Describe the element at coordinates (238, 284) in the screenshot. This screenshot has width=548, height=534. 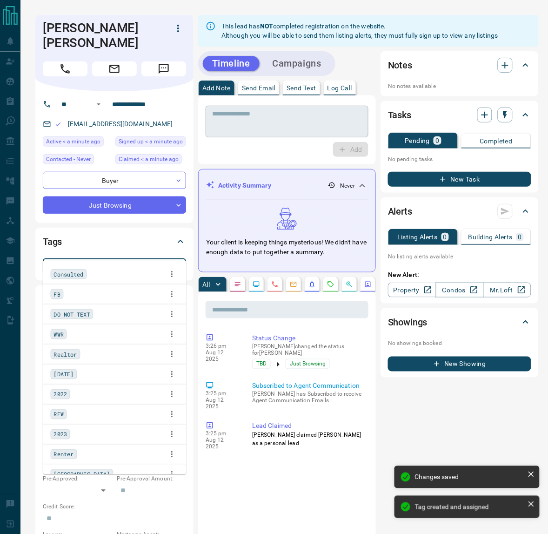
I see `svg: Notes` at that location.